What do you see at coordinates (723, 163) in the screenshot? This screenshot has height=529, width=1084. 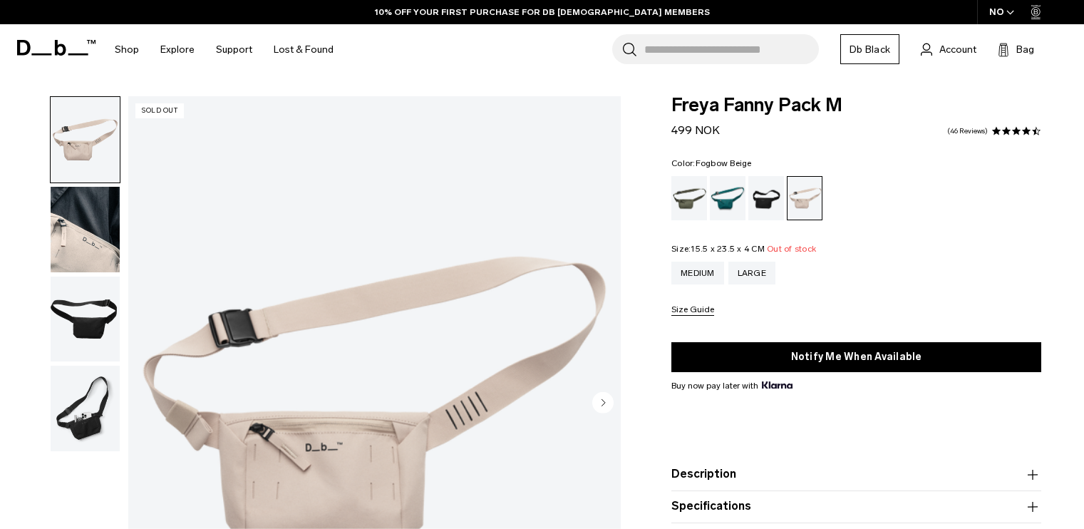 I see `span: Fogbow Beige` at bounding box center [723, 163].